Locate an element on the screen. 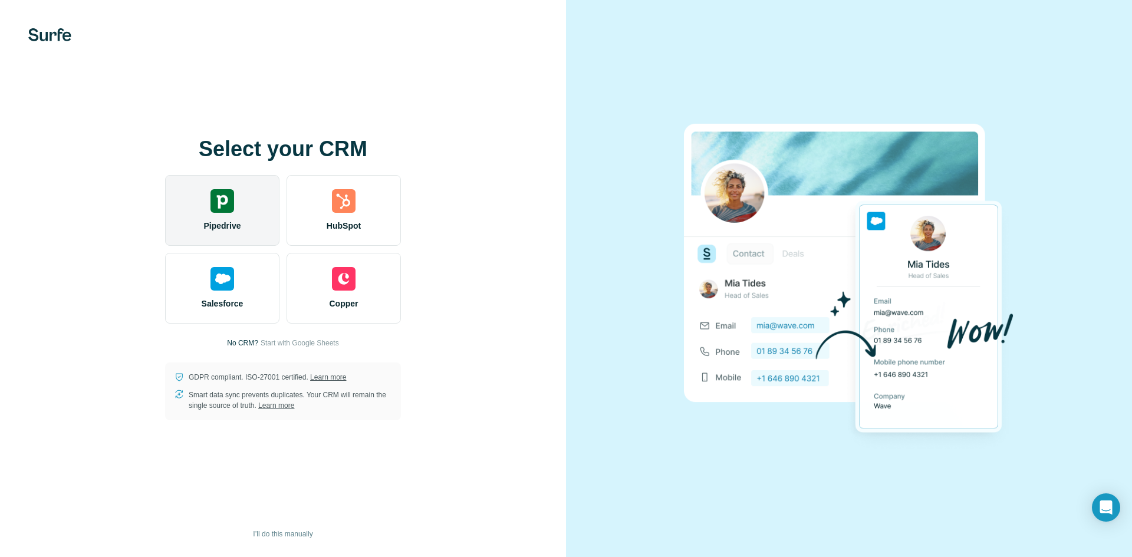 The height and width of the screenshot is (557, 1132). img: salesforce's logo is located at coordinates (222, 279).